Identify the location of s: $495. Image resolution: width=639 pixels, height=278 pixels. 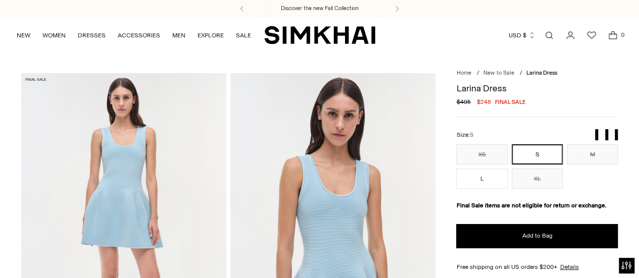
(463, 102).